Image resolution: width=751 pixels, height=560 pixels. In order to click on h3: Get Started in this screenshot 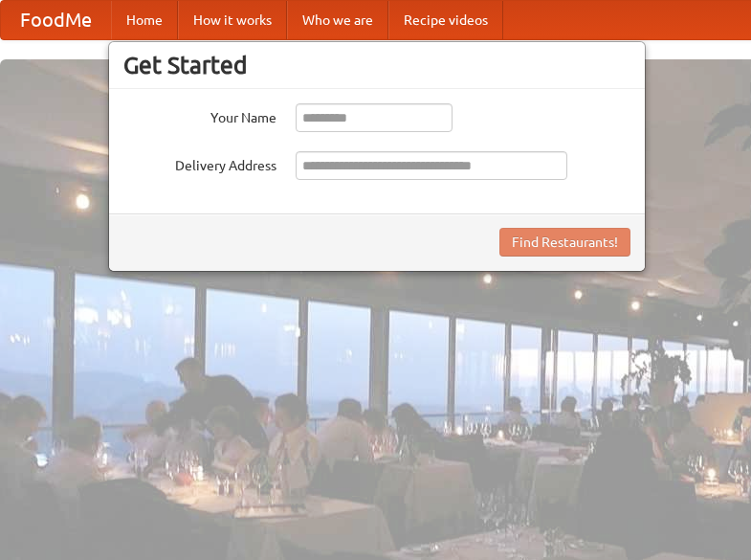, I will do `click(377, 65)`.